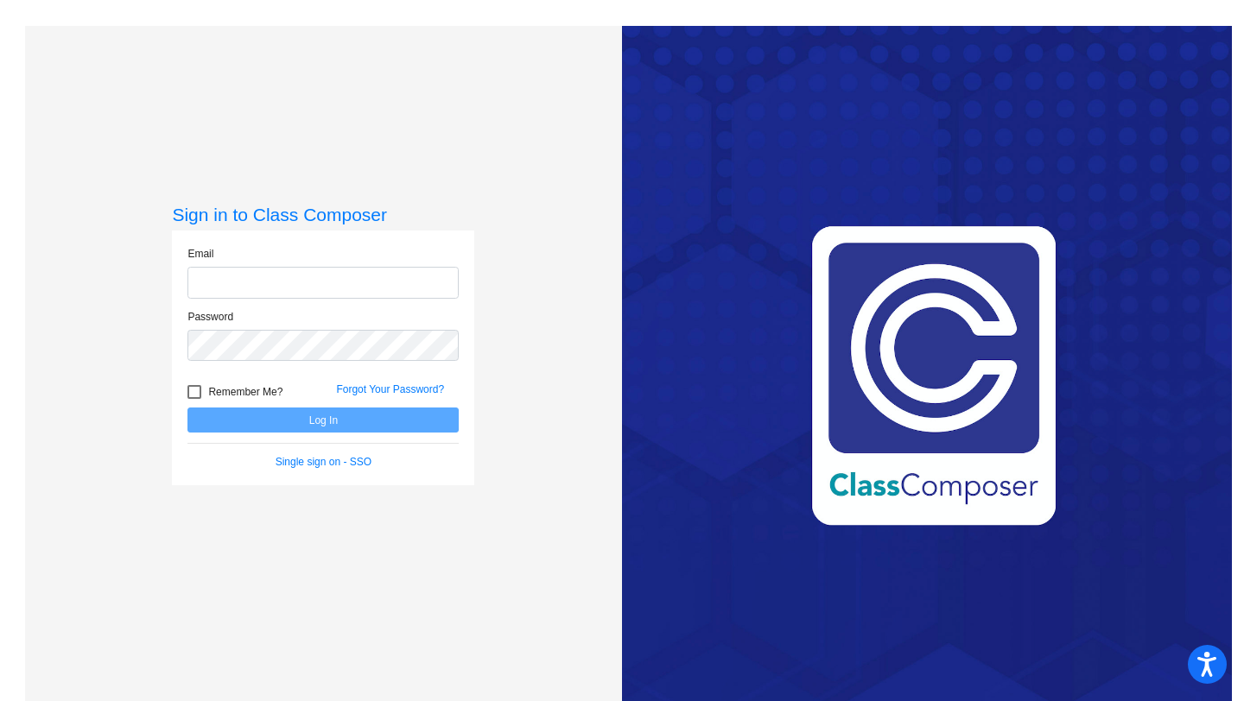 The image size is (1244, 701). I want to click on button: Log In, so click(323, 420).